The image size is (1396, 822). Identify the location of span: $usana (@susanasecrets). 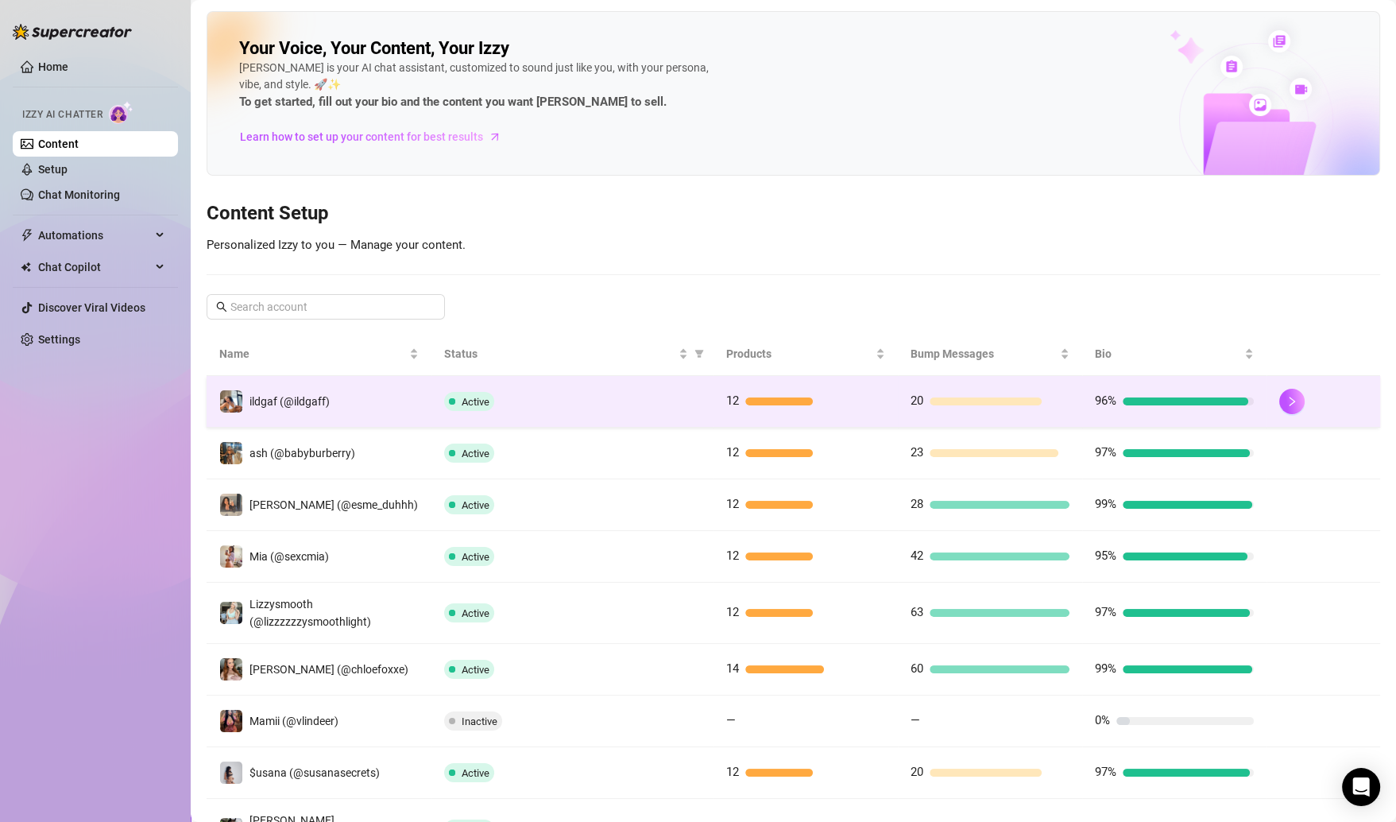
(315, 772).